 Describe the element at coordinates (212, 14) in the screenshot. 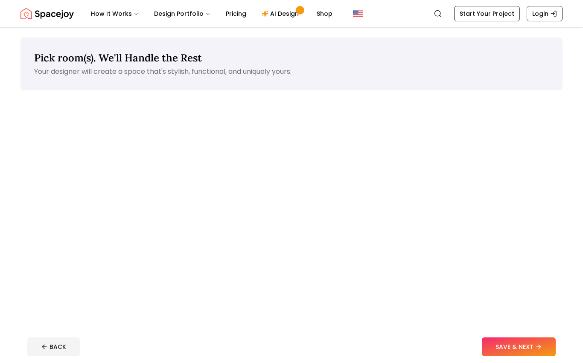

I see `nav: Main` at that location.